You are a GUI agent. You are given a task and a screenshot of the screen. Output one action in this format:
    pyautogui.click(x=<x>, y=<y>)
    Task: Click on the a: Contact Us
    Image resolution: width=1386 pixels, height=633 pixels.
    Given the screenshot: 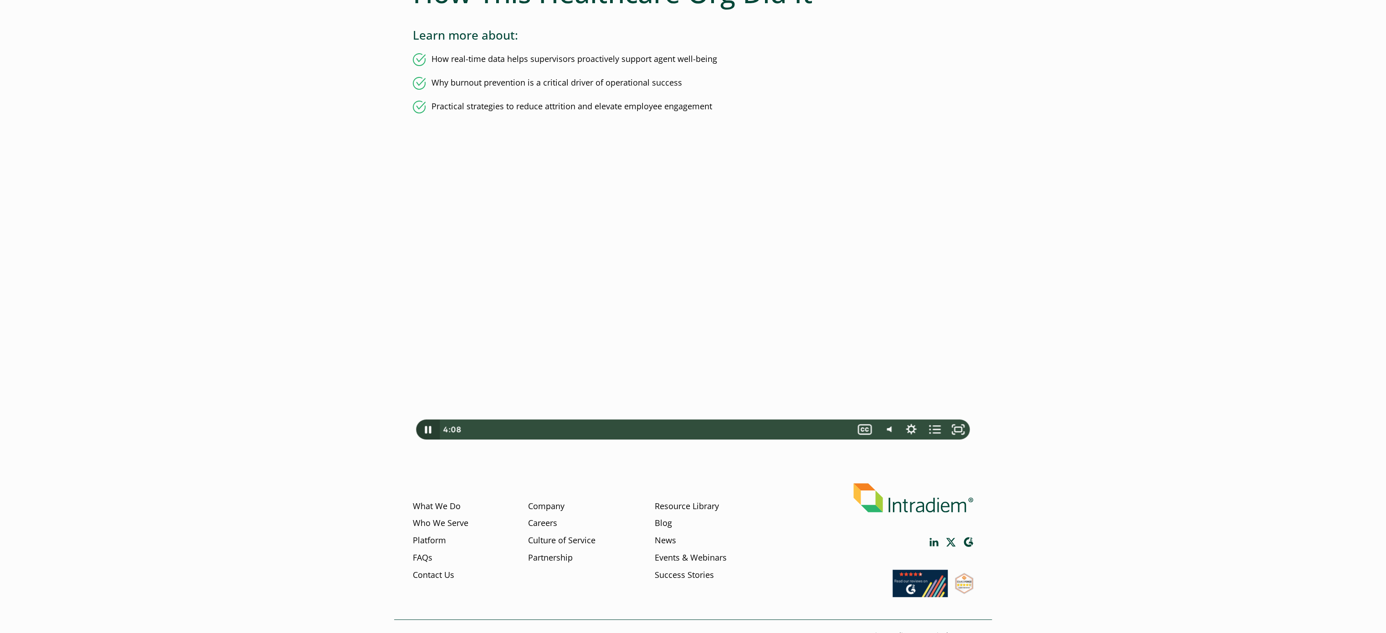 What is the action you would take?
    pyautogui.click(x=433, y=576)
    